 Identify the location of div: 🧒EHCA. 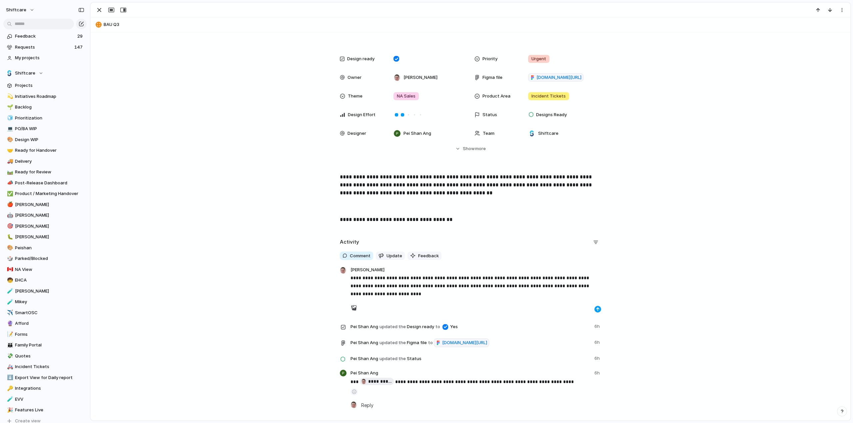
(45, 280).